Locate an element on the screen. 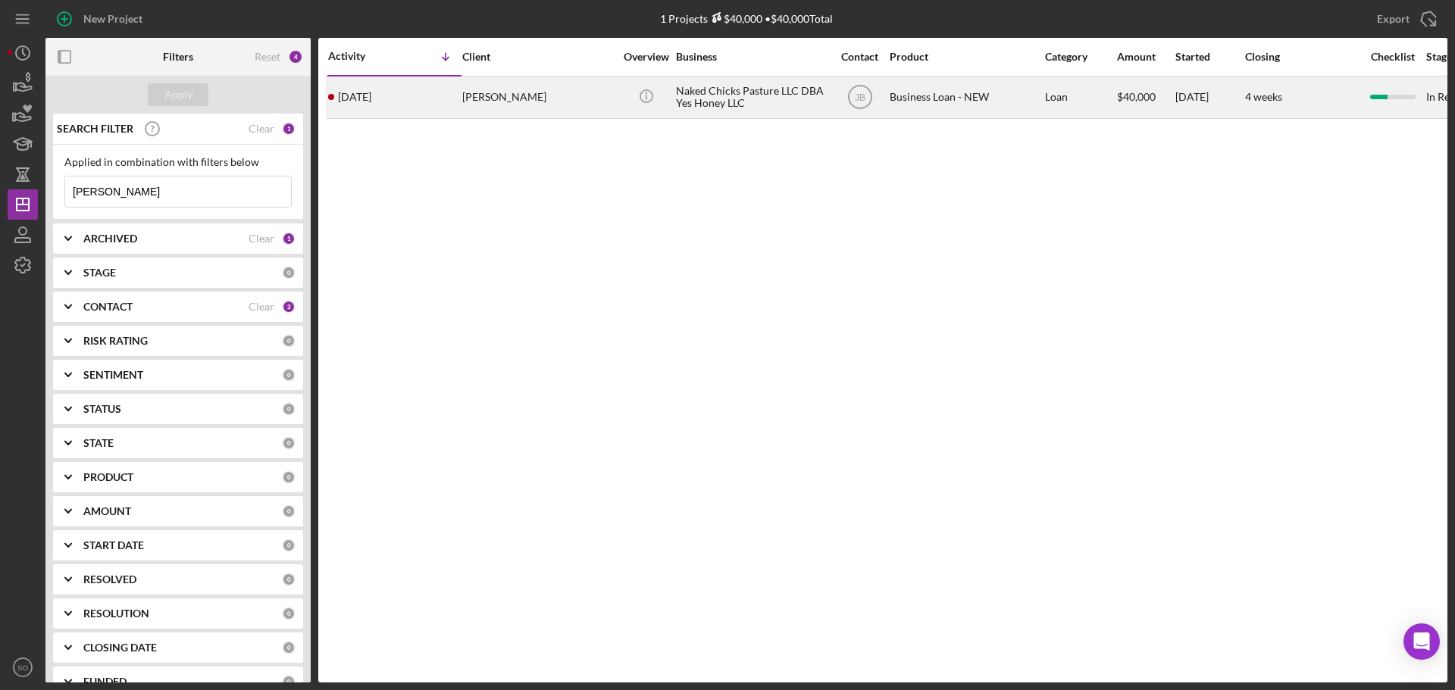  b: START DATE is located at coordinates (114, 546).